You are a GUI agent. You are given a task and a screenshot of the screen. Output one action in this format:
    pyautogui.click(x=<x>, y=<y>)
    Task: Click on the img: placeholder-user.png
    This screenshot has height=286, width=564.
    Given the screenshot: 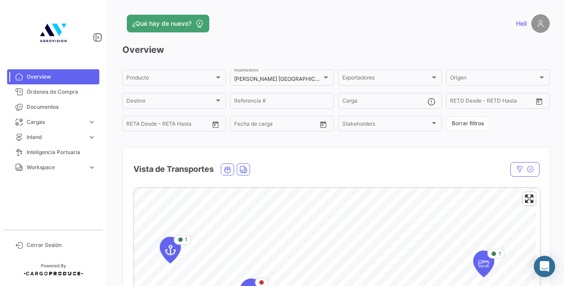 What is the action you would take?
    pyautogui.click(x=541, y=24)
    